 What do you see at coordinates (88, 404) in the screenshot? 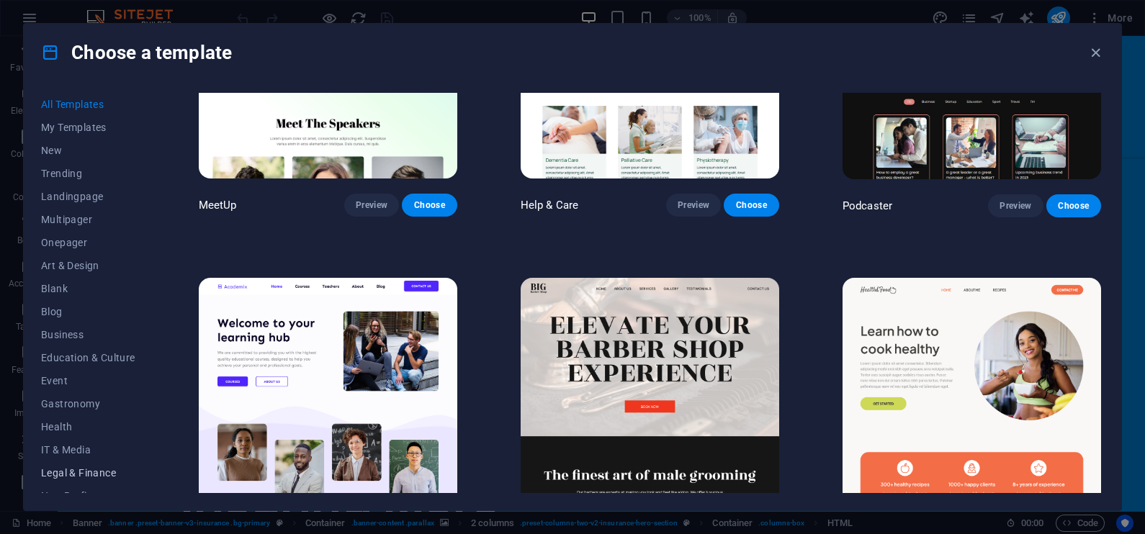
I see `button: Gastronomy` at bounding box center [88, 404].